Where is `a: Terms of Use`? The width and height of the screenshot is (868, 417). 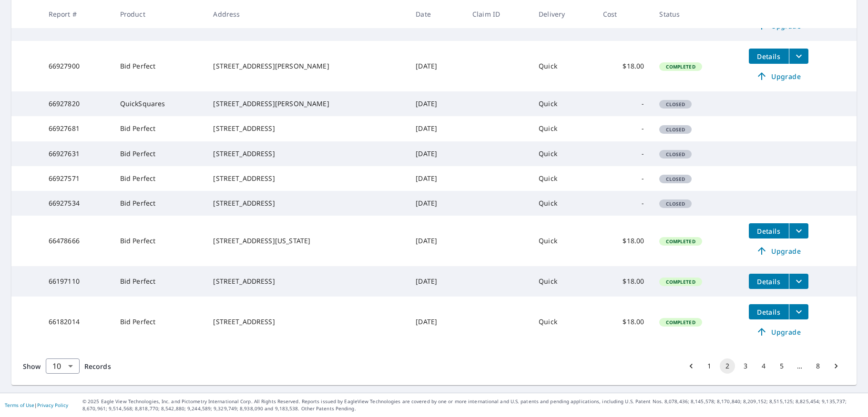
a: Terms of Use is located at coordinates (20, 405).